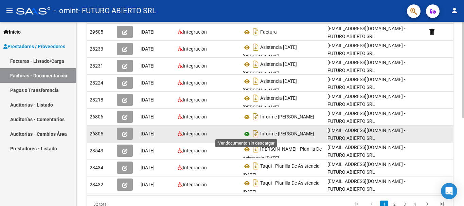 This screenshot has width=464, height=206. Describe the element at coordinates (96, 168) in the screenshot. I see `span: 23434` at that location.